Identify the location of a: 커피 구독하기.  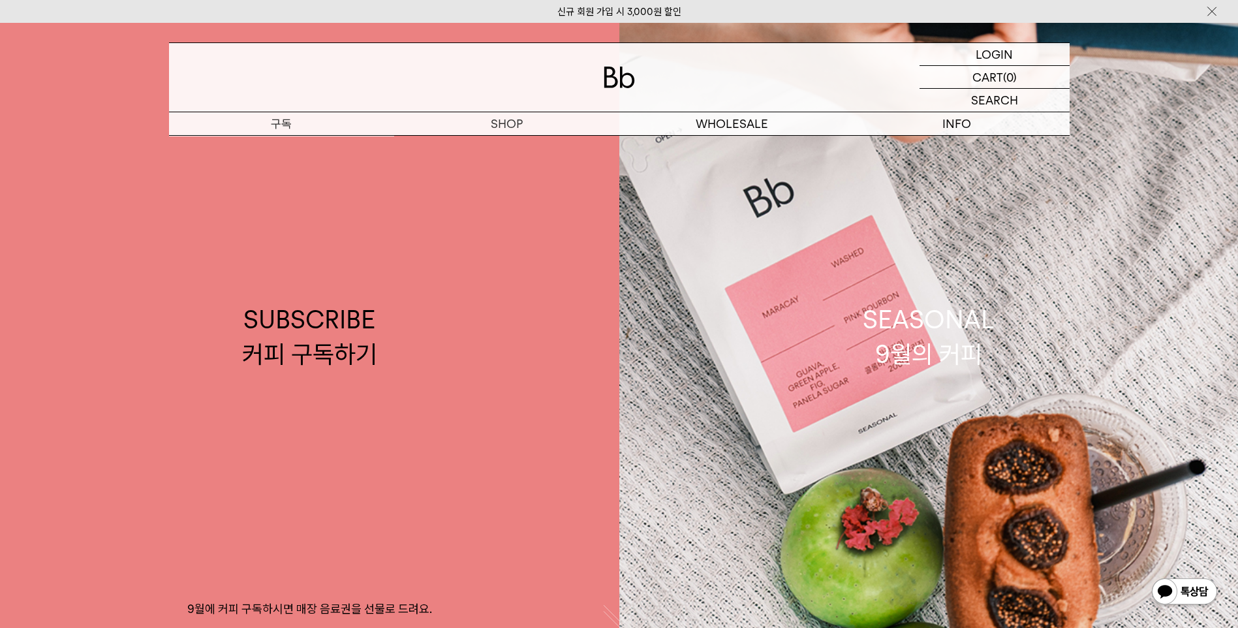
(281, 147).